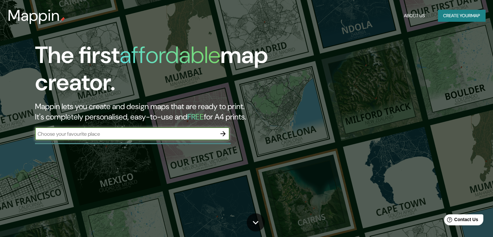 The width and height of the screenshot is (493, 237). Describe the element at coordinates (34, 16) in the screenshot. I see `h3: Mappin` at that location.